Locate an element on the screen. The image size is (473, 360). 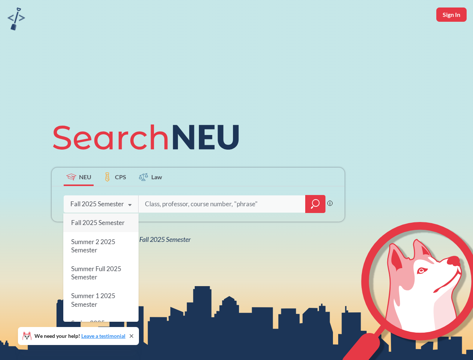
img: sandbox logo is located at coordinates (16, 19).